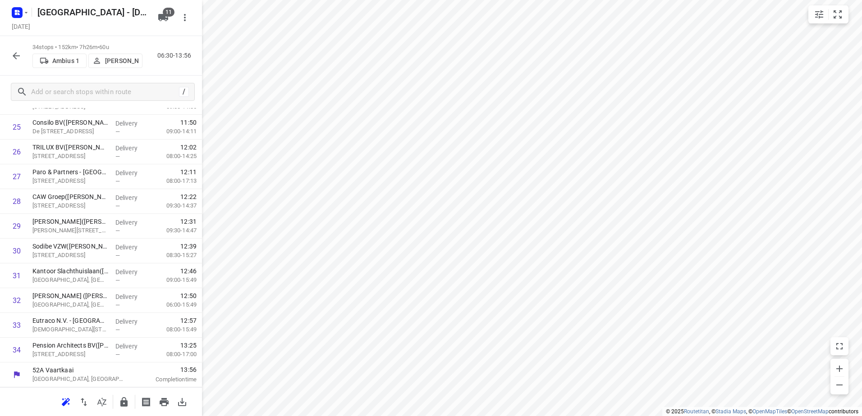 The width and height of the screenshot is (862, 416). I want to click on span: Print shipping labels, so click(146, 402).